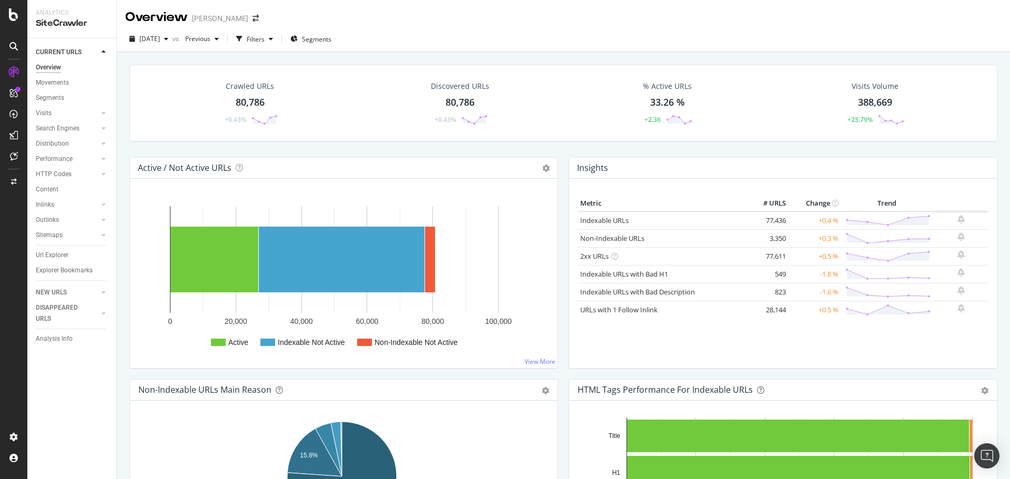 The height and width of the screenshot is (479, 1010). I want to click on div: Overview, so click(48, 67).